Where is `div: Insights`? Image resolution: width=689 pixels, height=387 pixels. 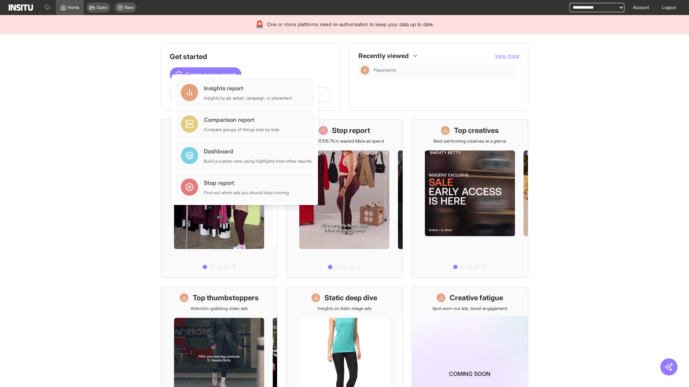 div: Insights is located at coordinates (365, 70).